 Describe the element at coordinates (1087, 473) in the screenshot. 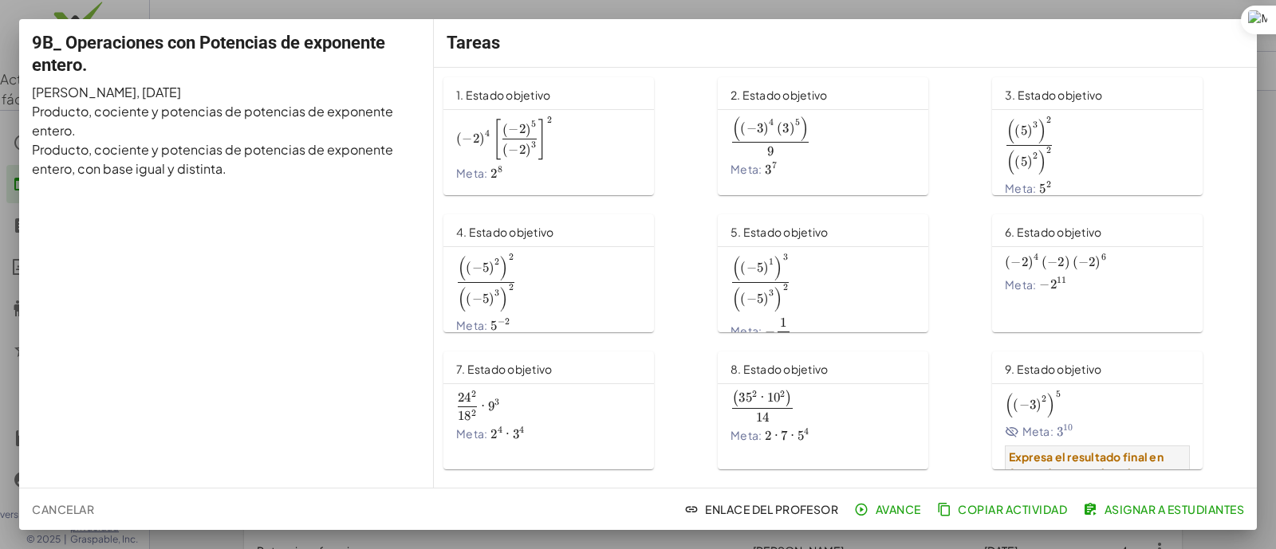

I see `font: Expresa el resultado final en forma de potencia y sin paréntesis.` at that location.